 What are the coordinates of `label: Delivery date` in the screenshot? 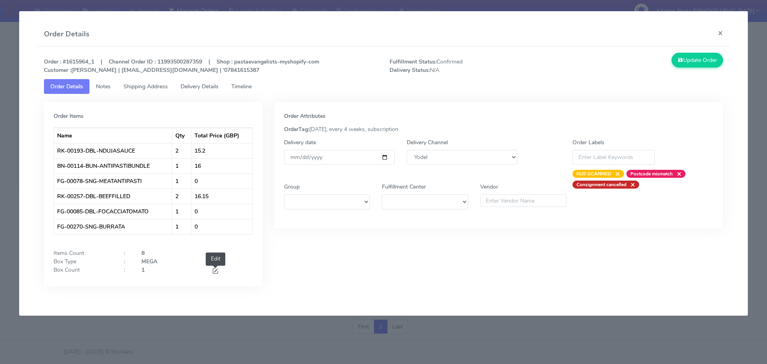 It's located at (300, 142).